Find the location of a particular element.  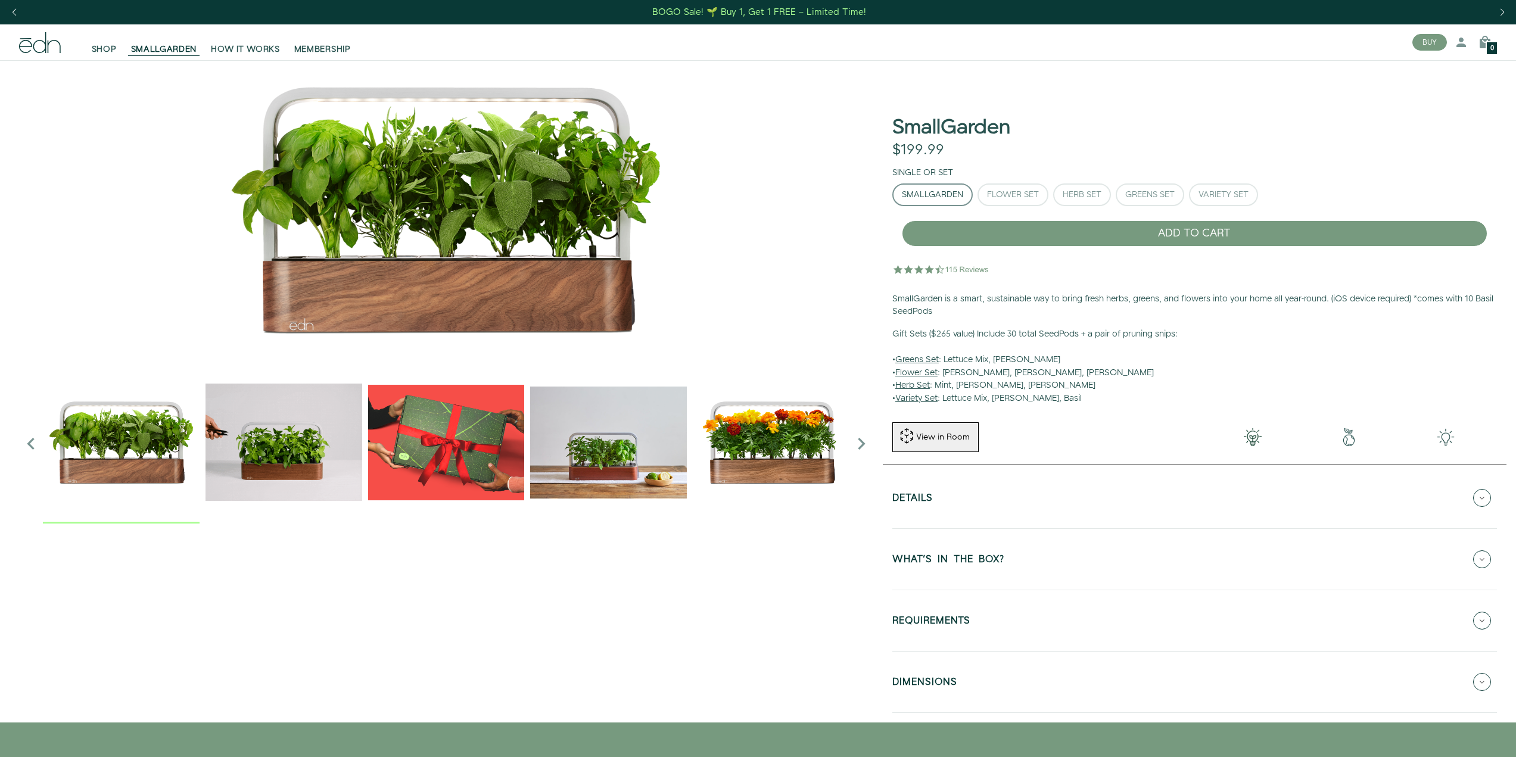

button: DIMENSIONS is located at coordinates (1194, 682).